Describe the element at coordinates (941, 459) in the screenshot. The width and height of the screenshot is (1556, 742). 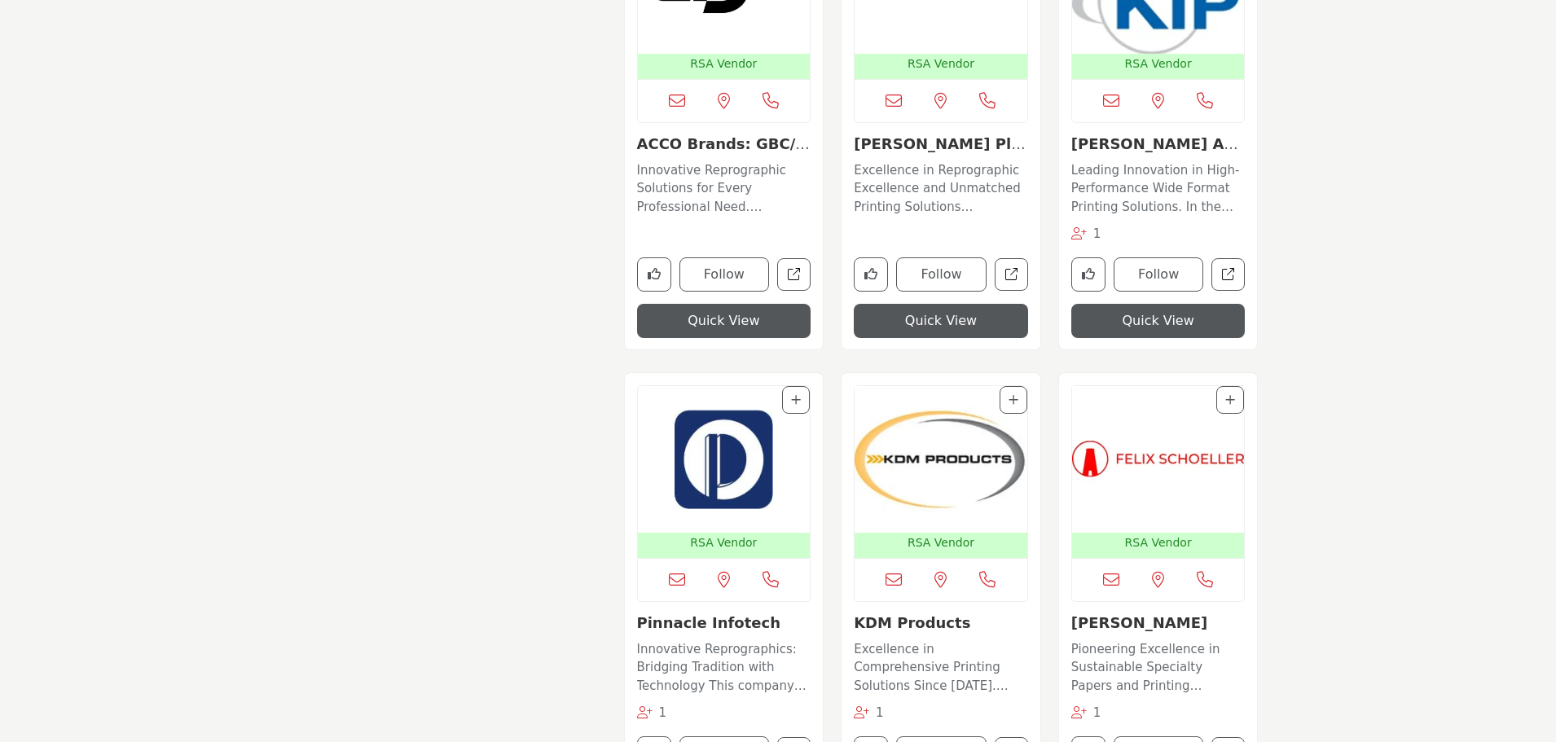
I see `img: KDM Products` at that location.